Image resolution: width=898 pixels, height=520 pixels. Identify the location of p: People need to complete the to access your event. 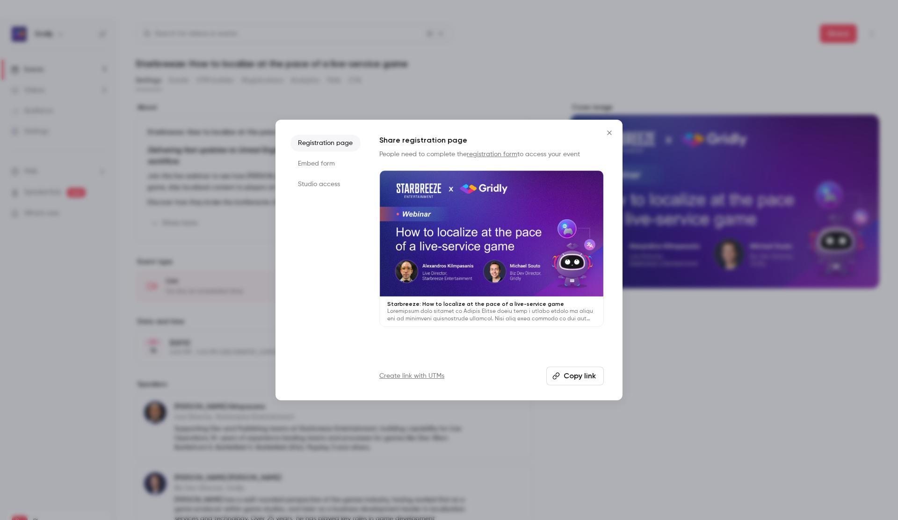
(492, 154).